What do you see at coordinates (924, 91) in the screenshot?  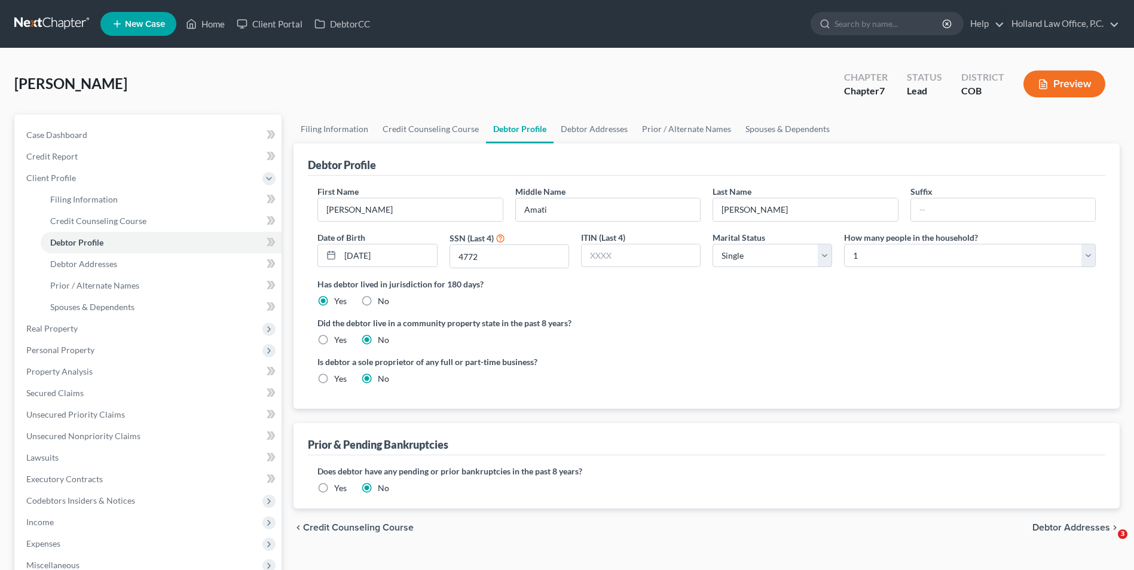 I see `div: Lead` at bounding box center [924, 91].